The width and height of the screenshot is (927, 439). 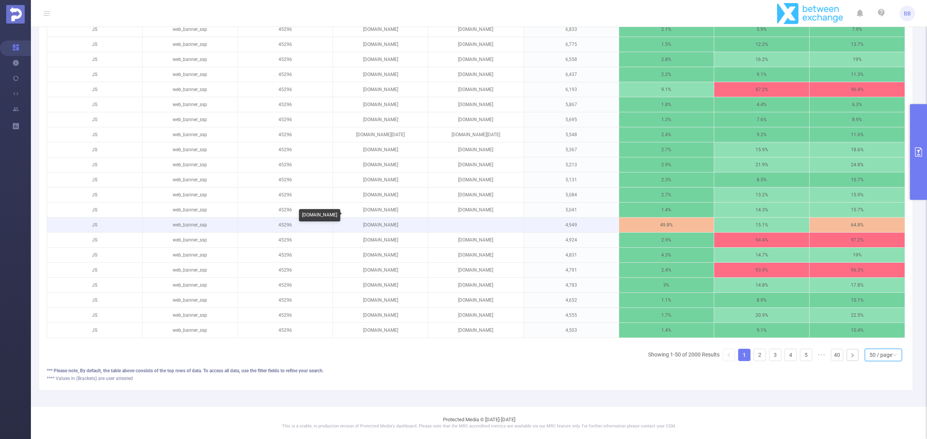 I want to click on p: 96.4%, so click(x=857, y=90).